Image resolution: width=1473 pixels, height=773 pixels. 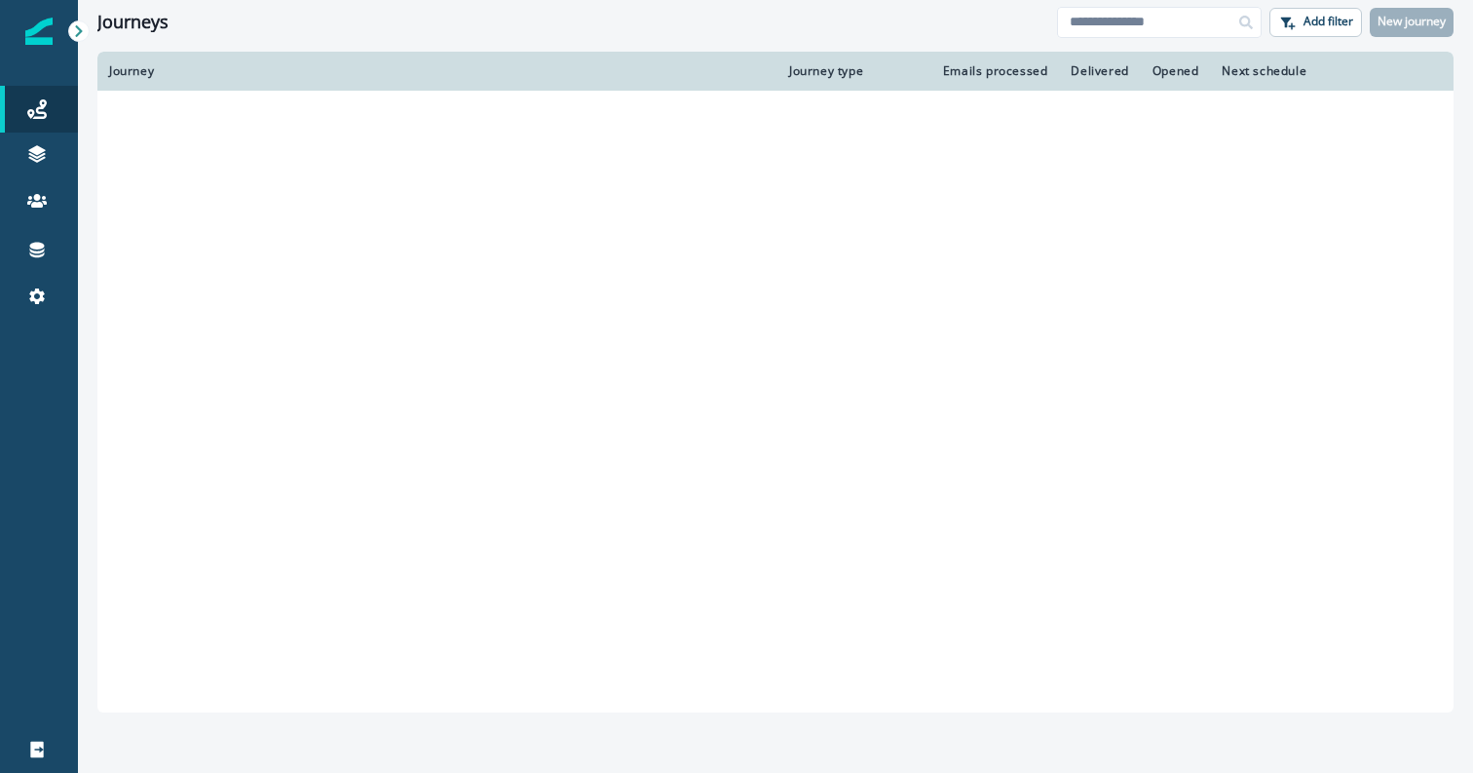 What do you see at coordinates (1099, 71) in the screenshot?
I see `div: Delivered` at bounding box center [1099, 71].